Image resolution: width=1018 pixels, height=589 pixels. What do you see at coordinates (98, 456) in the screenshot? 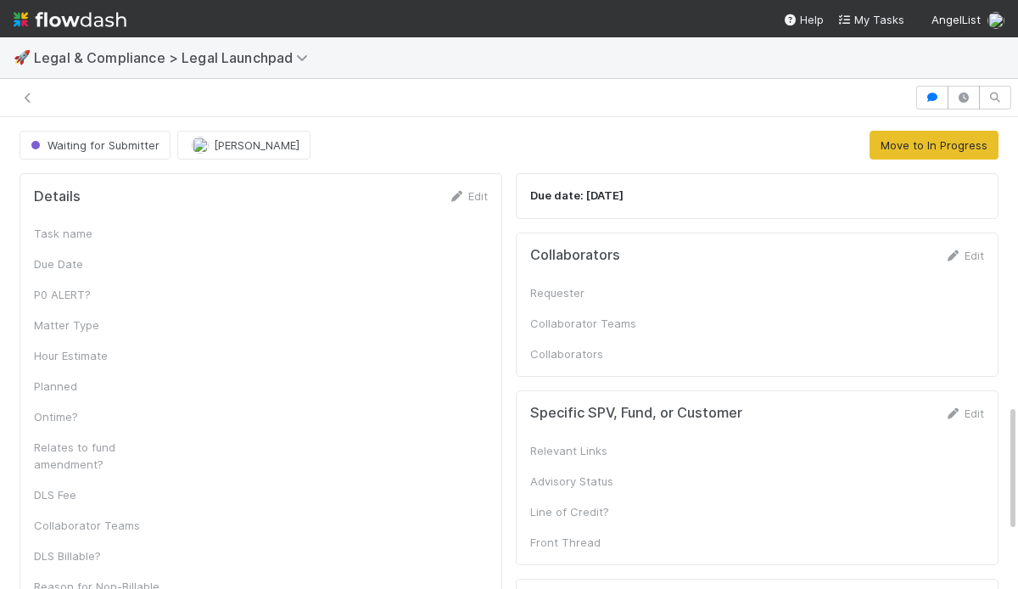
I see `div: Relates to fund amendment?` at bounding box center [98, 456].